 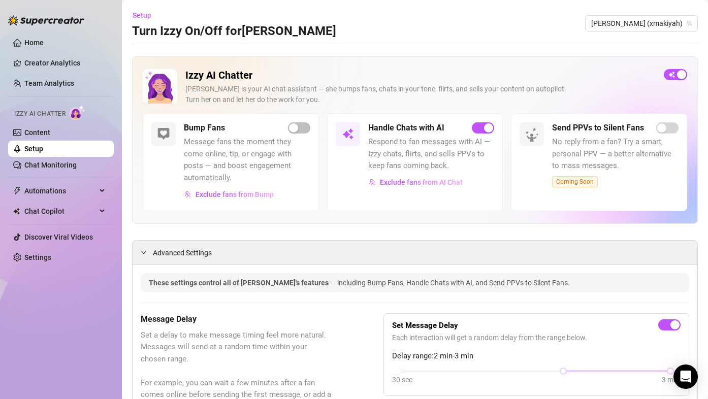 I want to click on span: No reply from a fan? Try a smart, personal PPV — a better alternative to mass messages., so click(x=615, y=154).